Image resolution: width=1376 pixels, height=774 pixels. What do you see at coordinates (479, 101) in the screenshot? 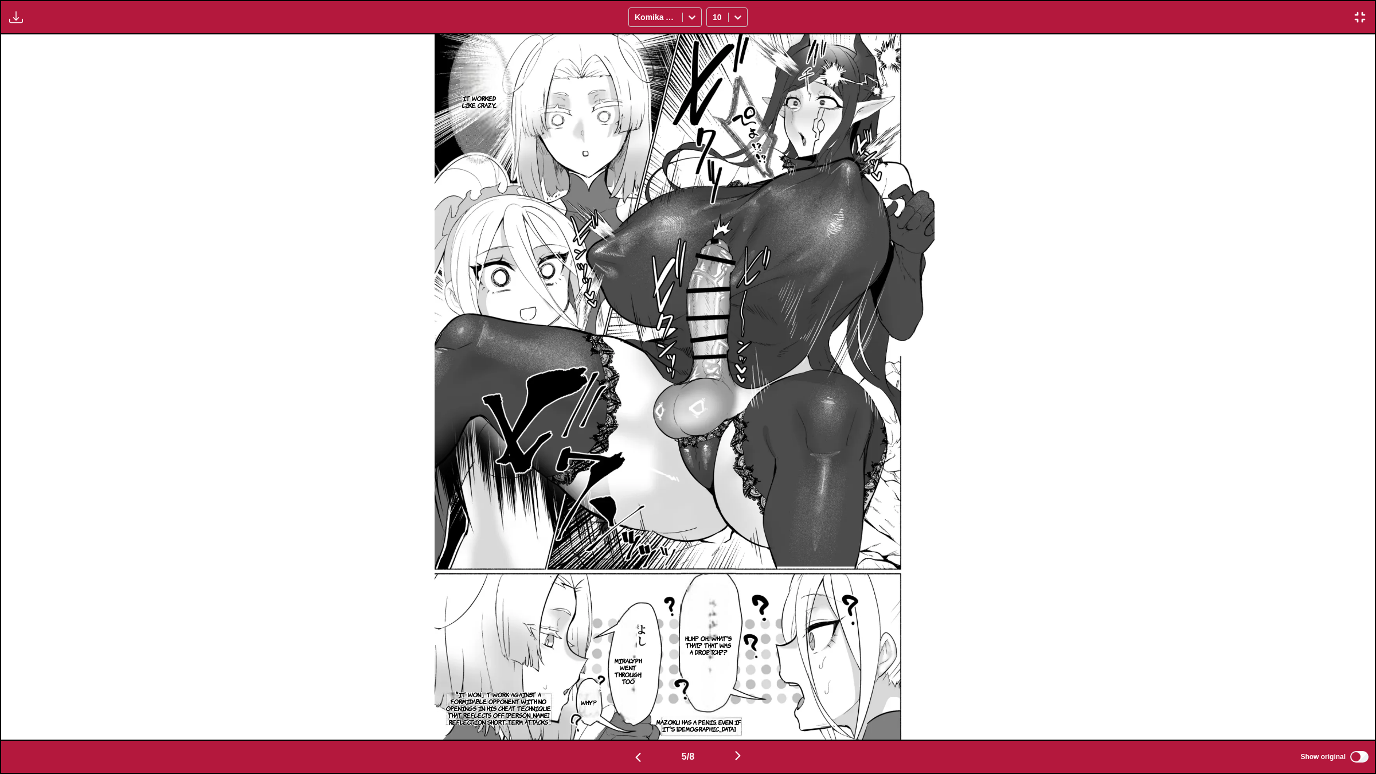
I see `p: It worked like crazy...` at bounding box center [479, 101].